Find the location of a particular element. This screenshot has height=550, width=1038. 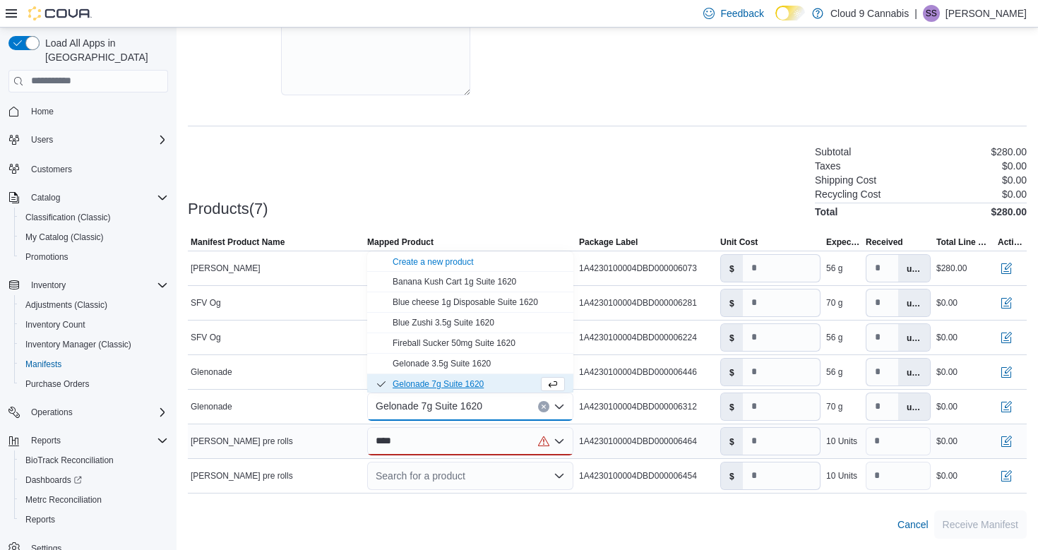

button: Customers is located at coordinates (88, 168).